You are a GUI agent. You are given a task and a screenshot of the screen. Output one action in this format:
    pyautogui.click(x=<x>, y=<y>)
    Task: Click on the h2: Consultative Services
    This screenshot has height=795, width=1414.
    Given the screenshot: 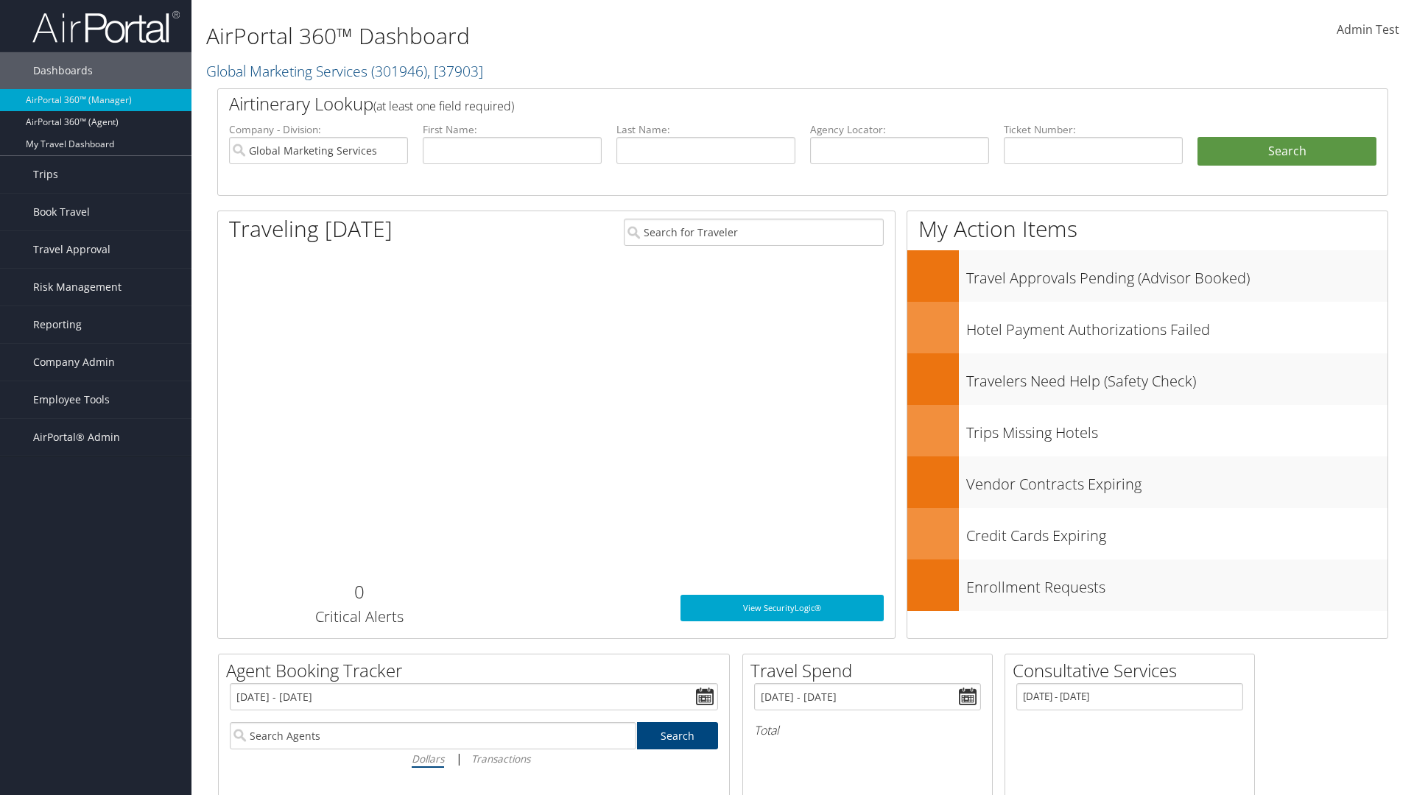 What is the action you would take?
    pyautogui.click(x=1133, y=671)
    